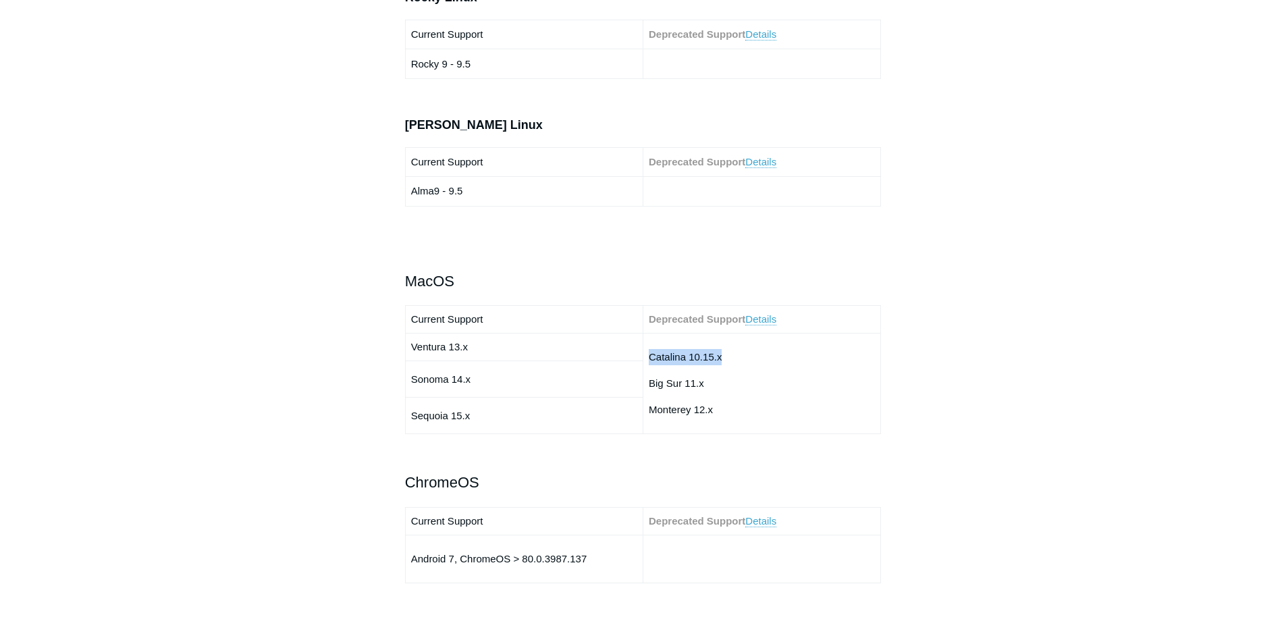 This screenshot has width=1286, height=638. What do you see at coordinates (524, 192) in the screenshot?
I see `td: Alma9 - 9.5` at bounding box center [524, 192].